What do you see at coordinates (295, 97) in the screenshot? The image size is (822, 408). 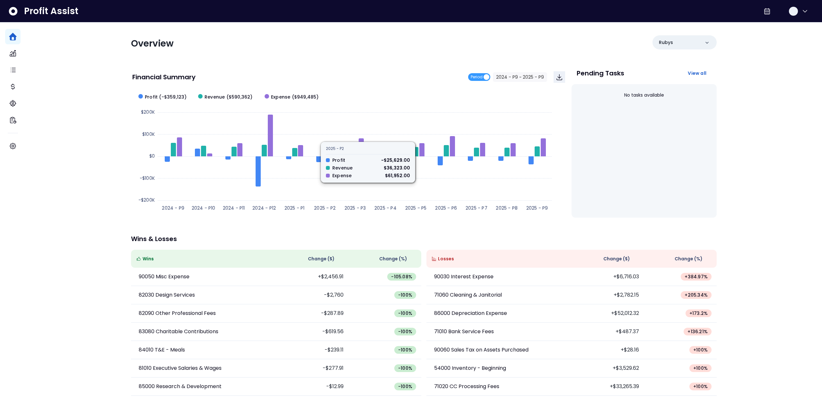 I see `span: Expense ($949,485)` at bounding box center [295, 97].